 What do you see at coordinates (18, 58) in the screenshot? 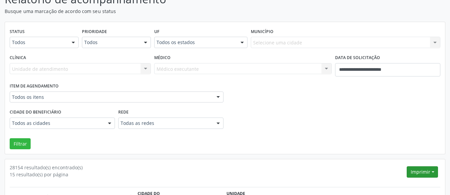
I see `label: Clínica` at bounding box center [18, 58].